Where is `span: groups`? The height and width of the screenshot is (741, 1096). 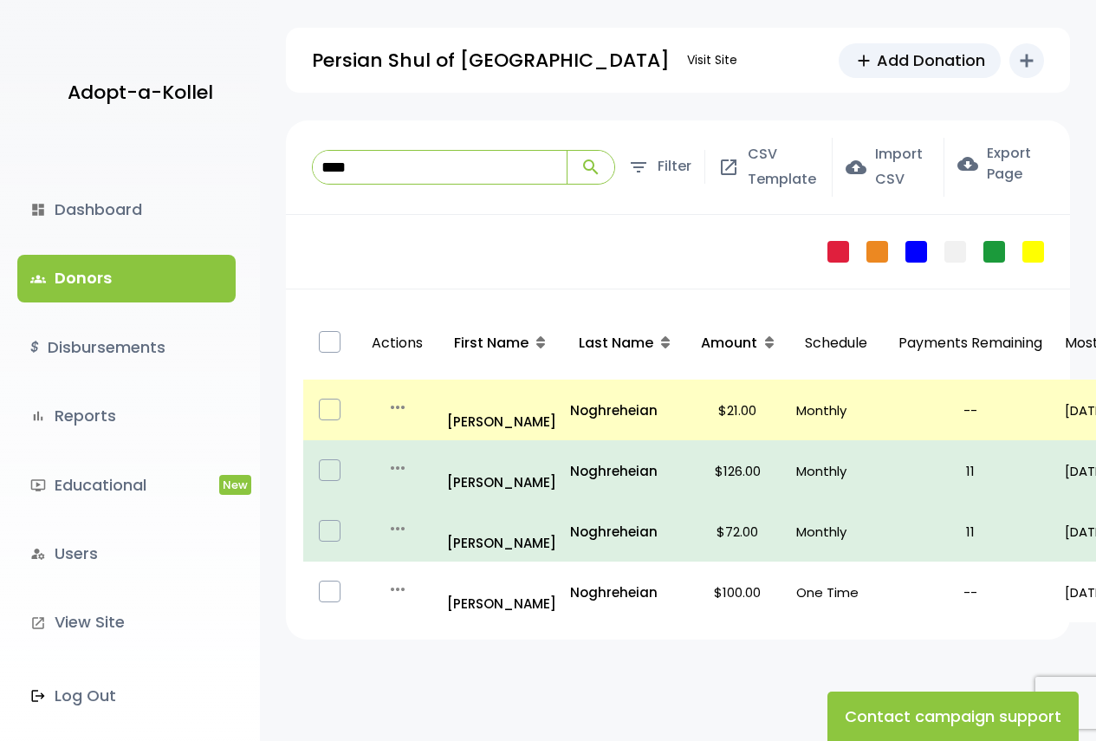 span: groups is located at coordinates (38, 279).